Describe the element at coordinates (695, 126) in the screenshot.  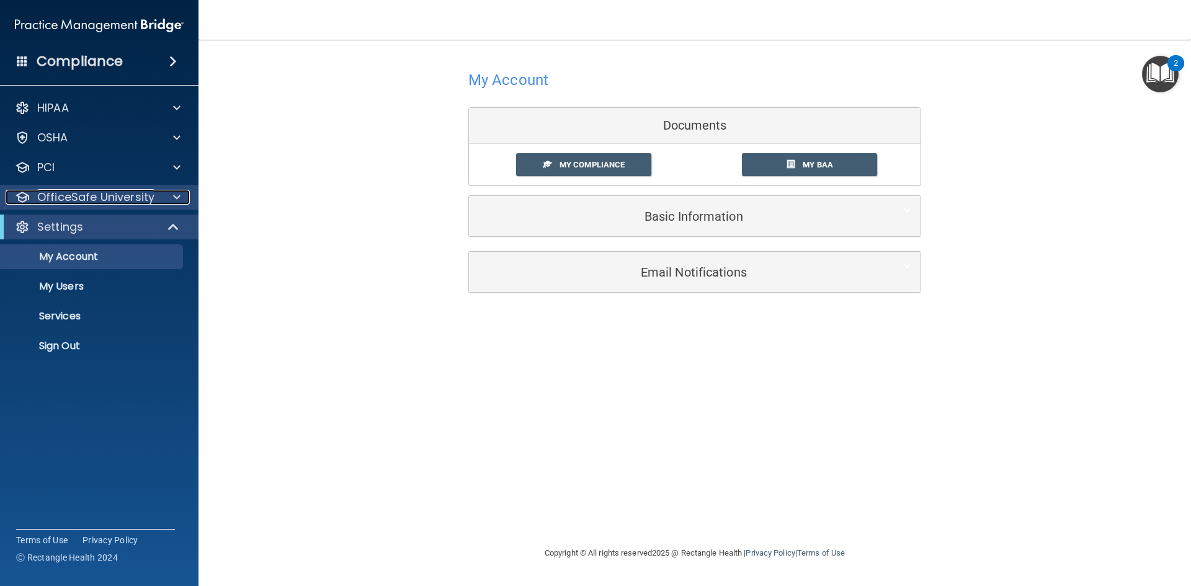
I see `div: Documents` at that location.